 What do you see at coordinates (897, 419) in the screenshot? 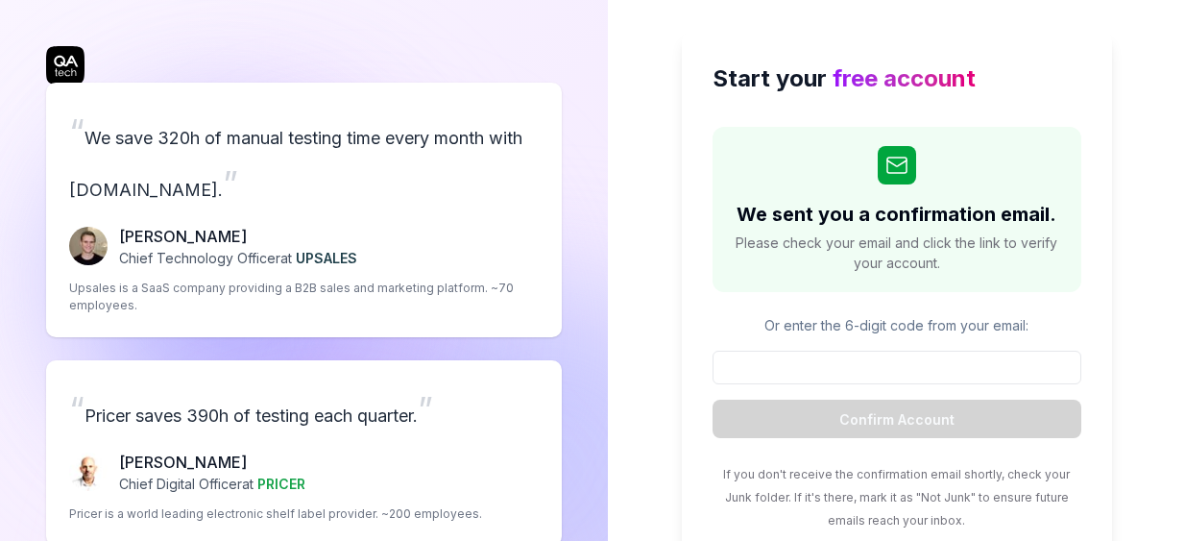
I see `button: Confirm Account` at bounding box center [897, 419].